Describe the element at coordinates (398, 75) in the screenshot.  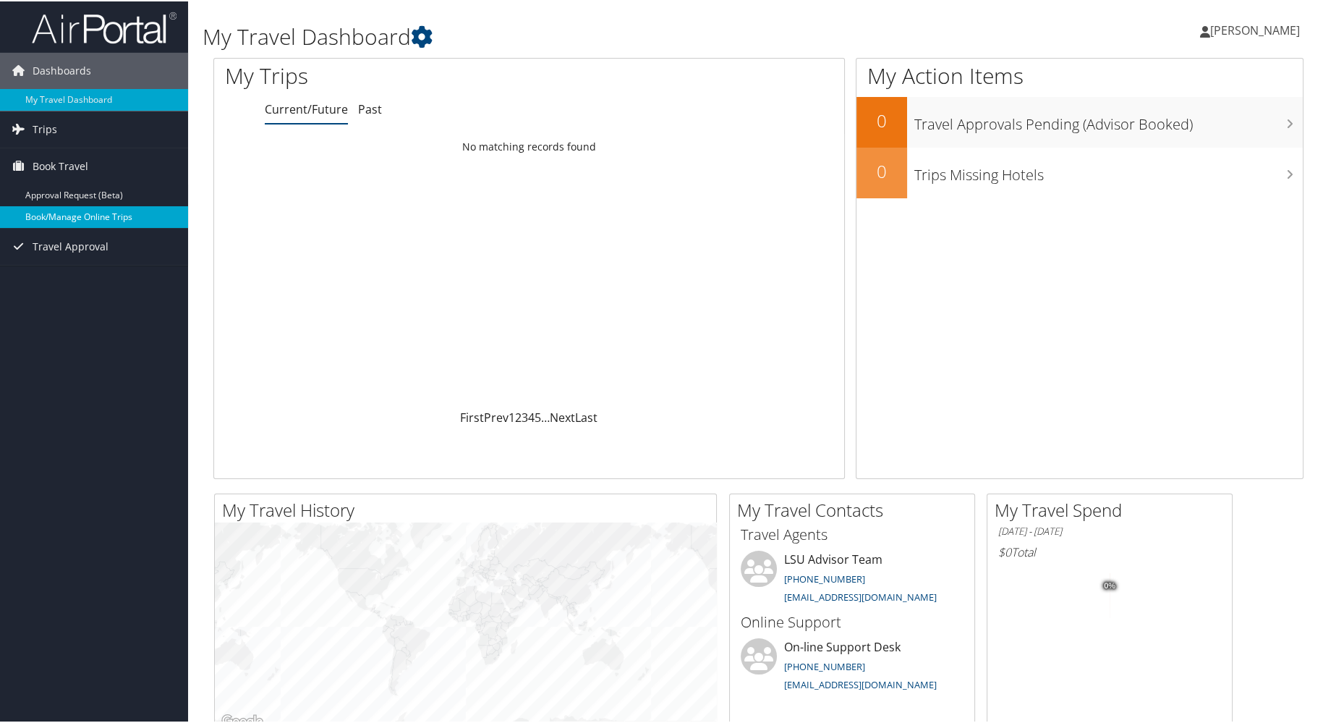
I see `h1: My Trips` at that location.